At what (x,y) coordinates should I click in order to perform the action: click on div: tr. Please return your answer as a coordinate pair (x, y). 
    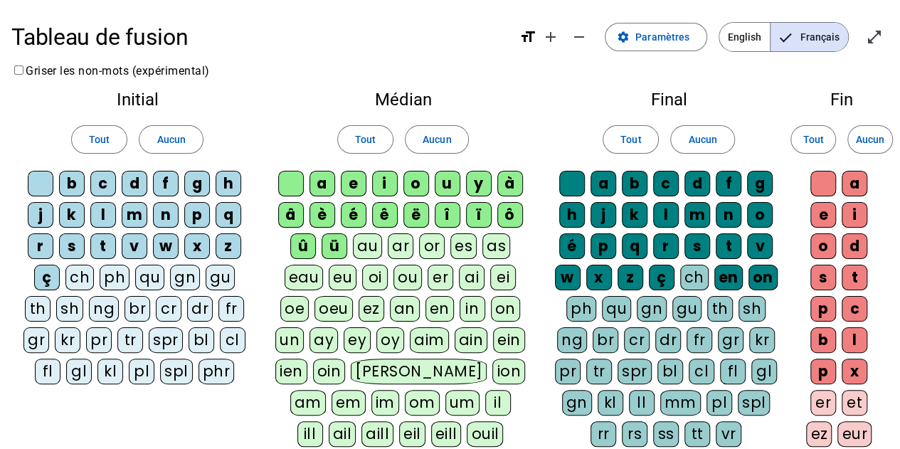
    Looking at the image, I should click on (130, 340).